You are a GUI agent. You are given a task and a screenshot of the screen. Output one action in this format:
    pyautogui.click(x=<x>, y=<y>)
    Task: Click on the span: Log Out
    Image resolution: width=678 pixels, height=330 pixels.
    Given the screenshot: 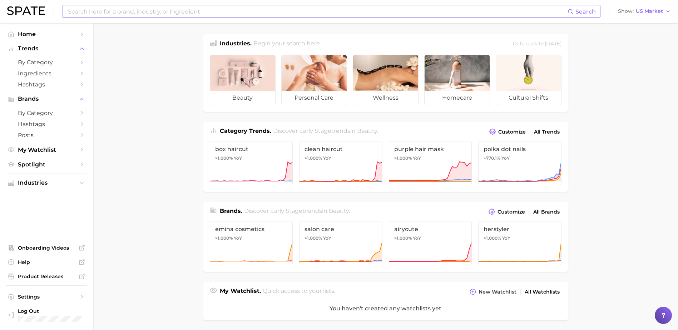 What is the action you would take?
    pyautogui.click(x=56, y=311)
    